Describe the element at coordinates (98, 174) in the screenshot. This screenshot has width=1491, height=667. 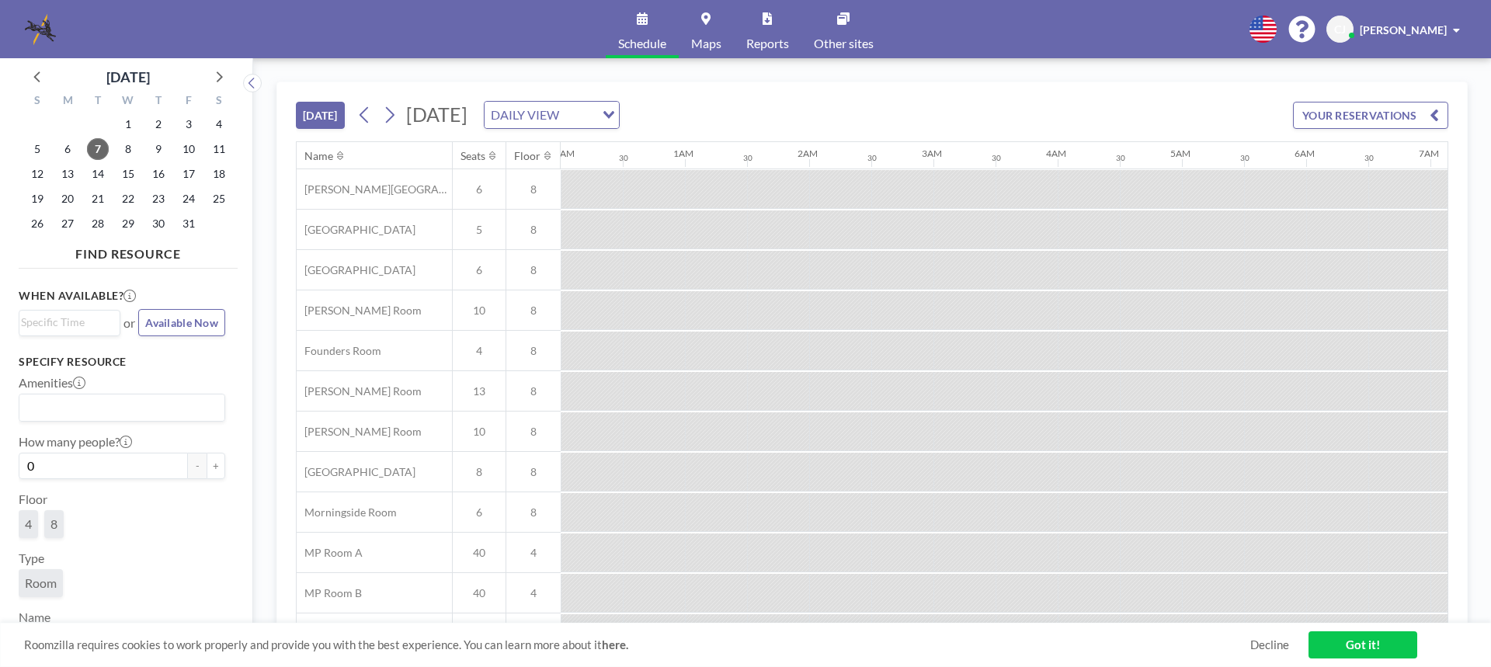
I see `span: Tuesday, October 14, 2025` at that location.